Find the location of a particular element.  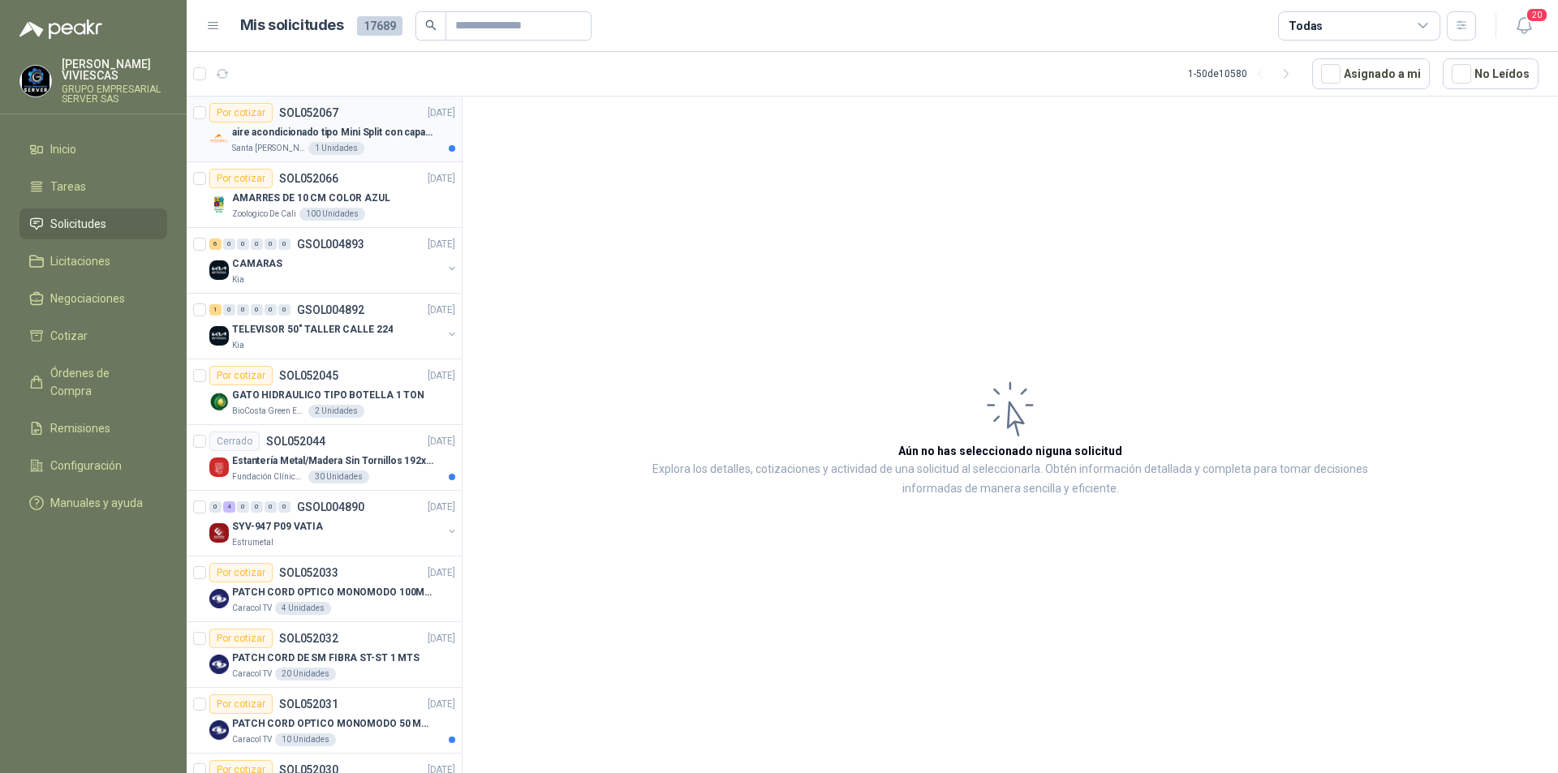

button: 20 is located at coordinates (1524, 26).